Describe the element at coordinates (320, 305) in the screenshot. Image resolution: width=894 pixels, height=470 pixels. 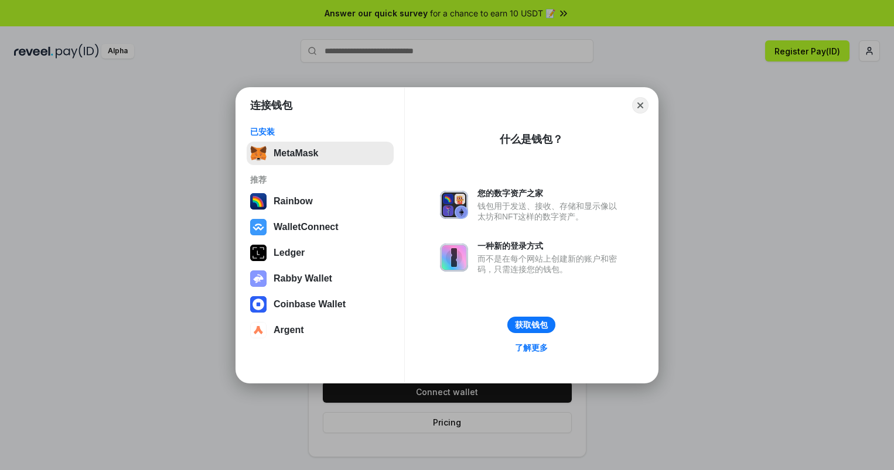
I see `button: Coinbase Wallet` at that location.